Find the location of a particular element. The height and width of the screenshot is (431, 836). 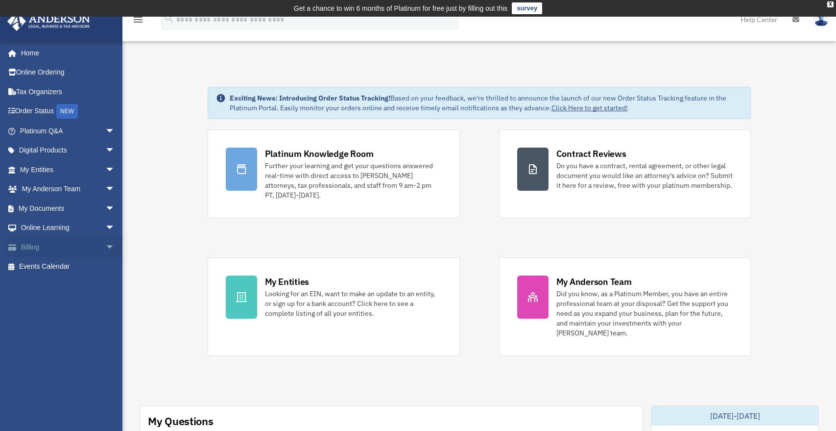

div: Did you know, as a Platinum Member, you have an entire professional team at your disposal? Get th... is located at coordinates (645, 313).